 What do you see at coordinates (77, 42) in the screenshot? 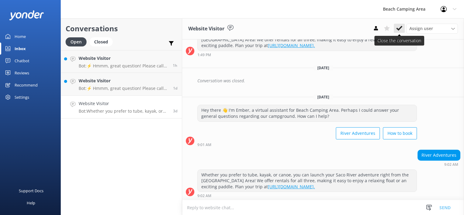
I see `a: Open` at bounding box center [77, 42].